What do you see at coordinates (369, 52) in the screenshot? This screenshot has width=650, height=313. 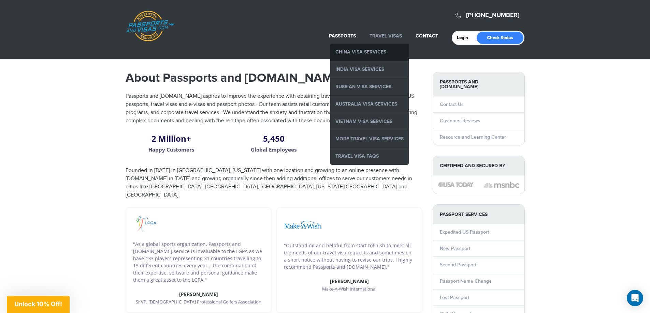 I see `a: China Visa Services` at bounding box center [369, 52].